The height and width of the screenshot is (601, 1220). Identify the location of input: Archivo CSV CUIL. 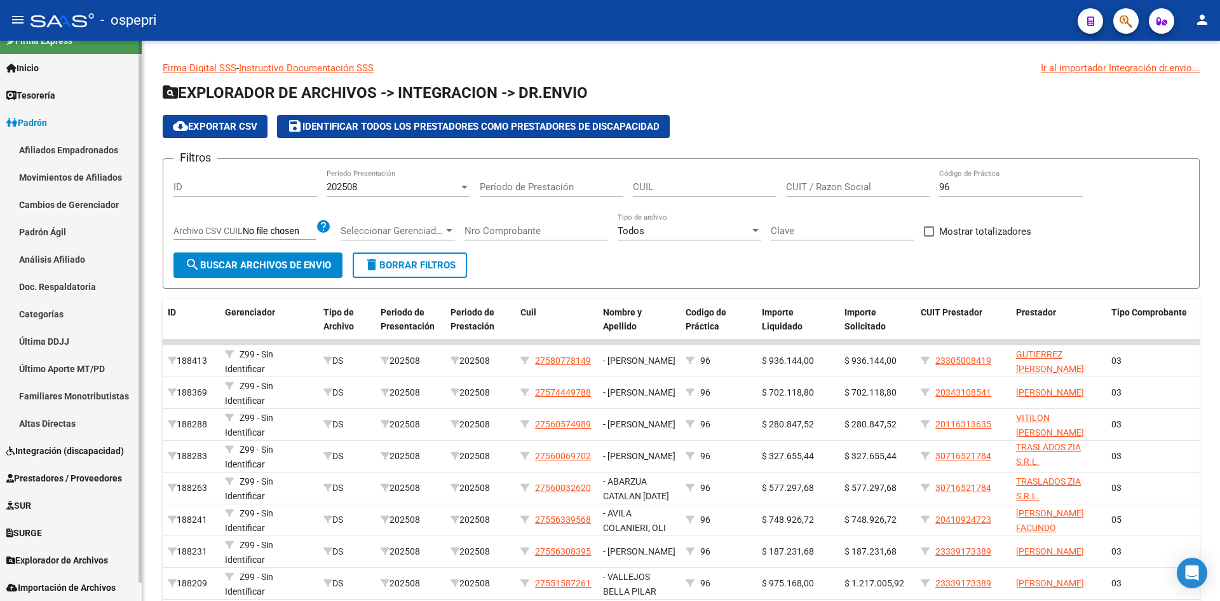
(279, 231).